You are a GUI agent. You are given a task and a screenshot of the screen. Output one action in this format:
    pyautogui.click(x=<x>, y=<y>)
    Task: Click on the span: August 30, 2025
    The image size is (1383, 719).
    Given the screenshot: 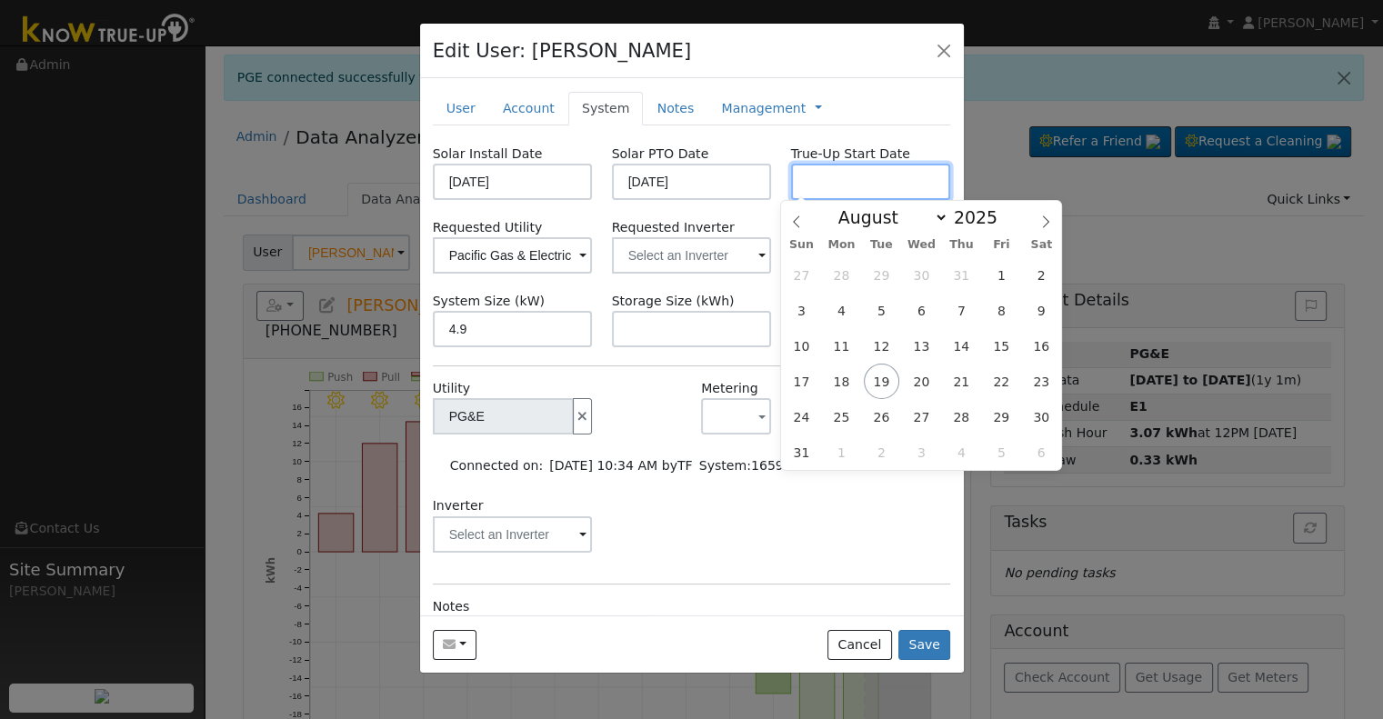 What is the action you would take?
    pyautogui.click(x=1041, y=417)
    